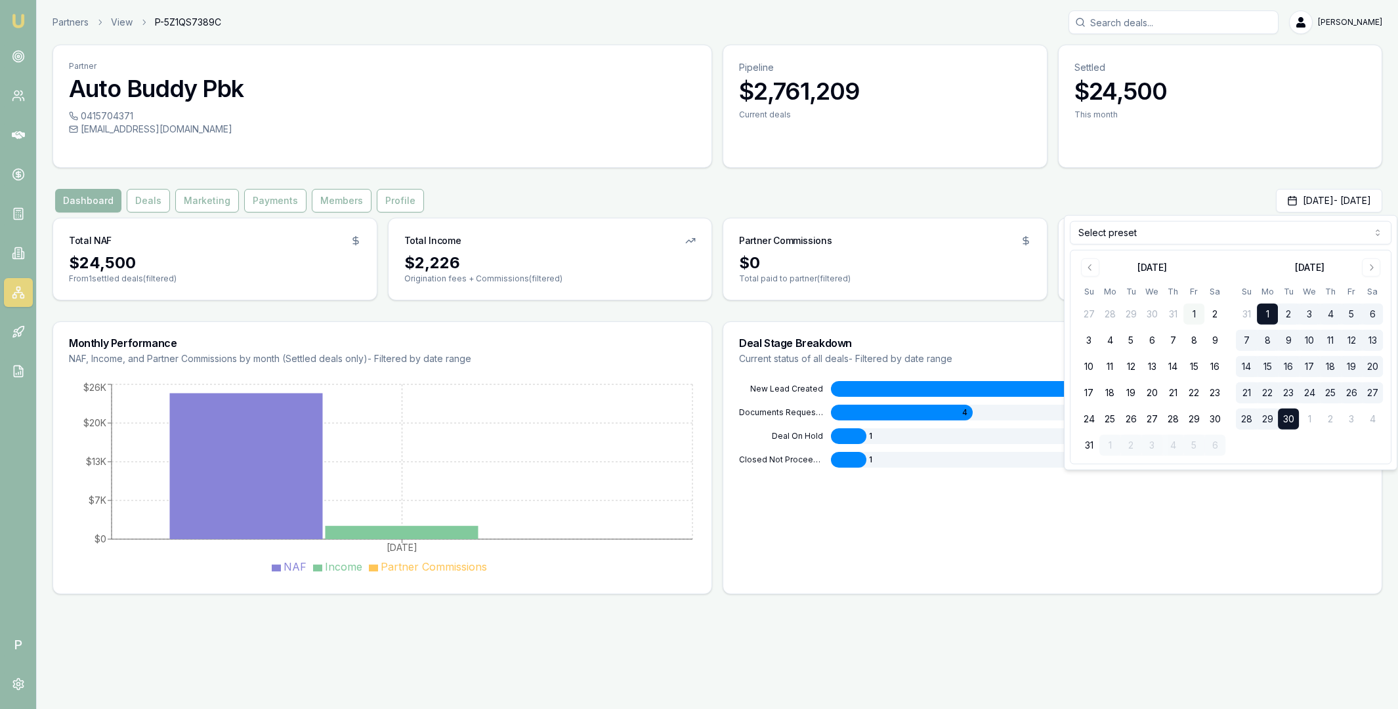 The height and width of the screenshot is (709, 1398). What do you see at coordinates (382, 66) in the screenshot?
I see `p: Partner` at bounding box center [382, 66].